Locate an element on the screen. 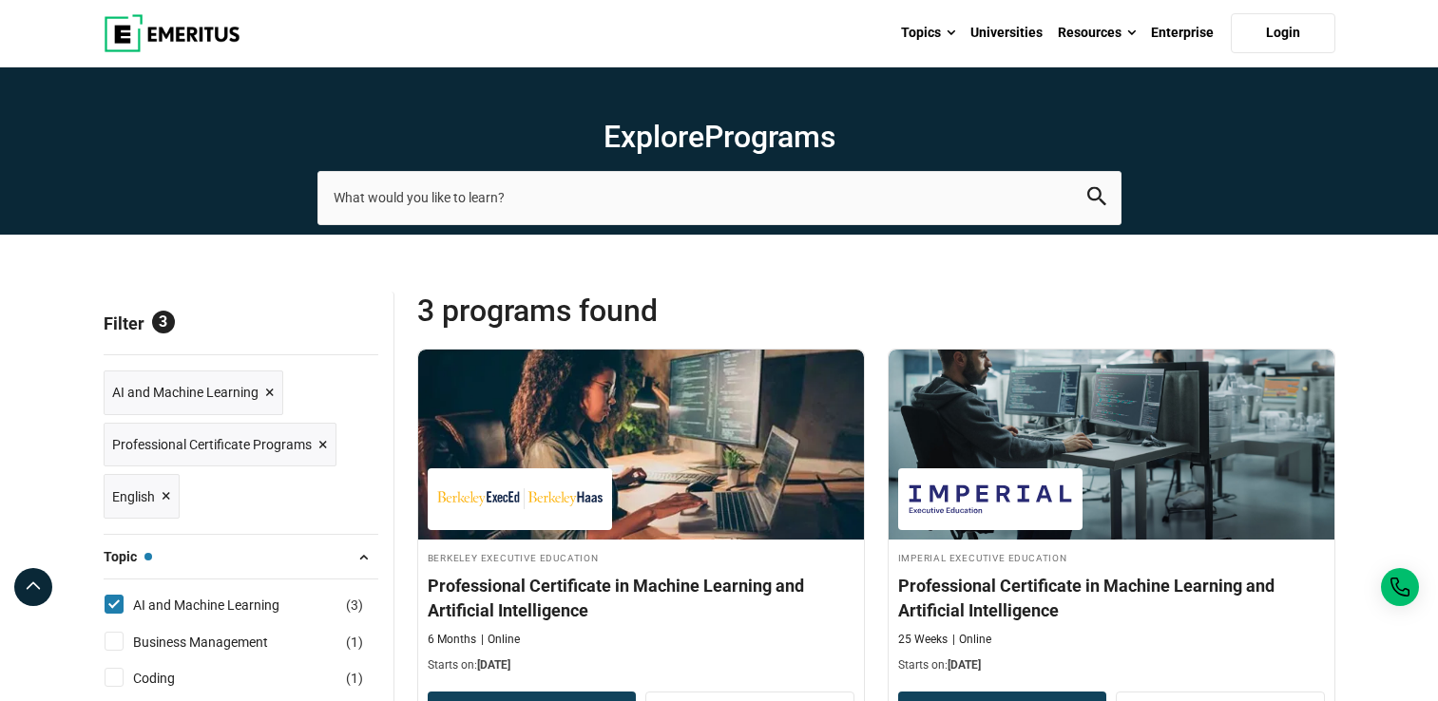 This screenshot has height=701, width=1438. a: English × is located at coordinates (142, 496).